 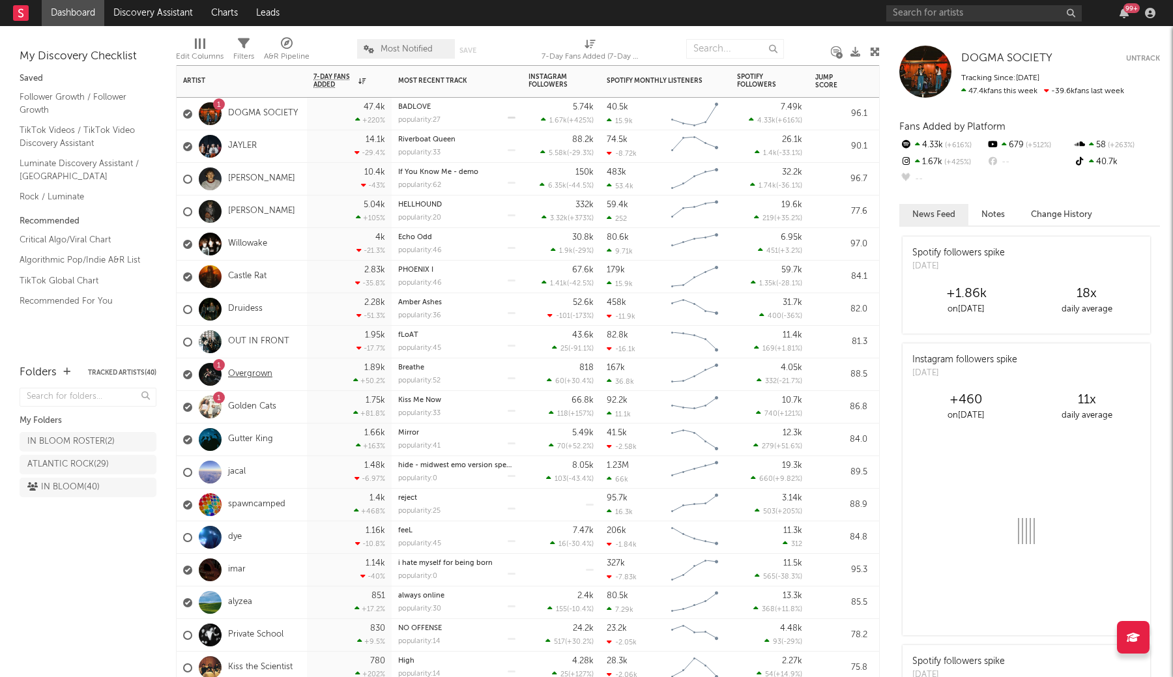 What do you see at coordinates (792, 205) in the screenshot?
I see `div: 19.6k` at bounding box center [792, 205].